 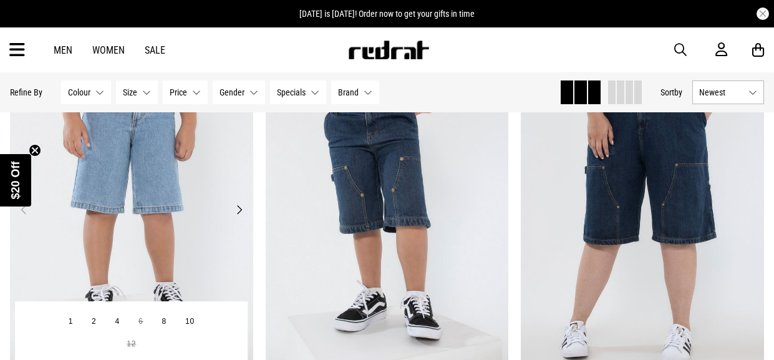 What do you see at coordinates (29, 24) in the screenshot?
I see `button: Open LiveChat chat widget` at bounding box center [29, 24].